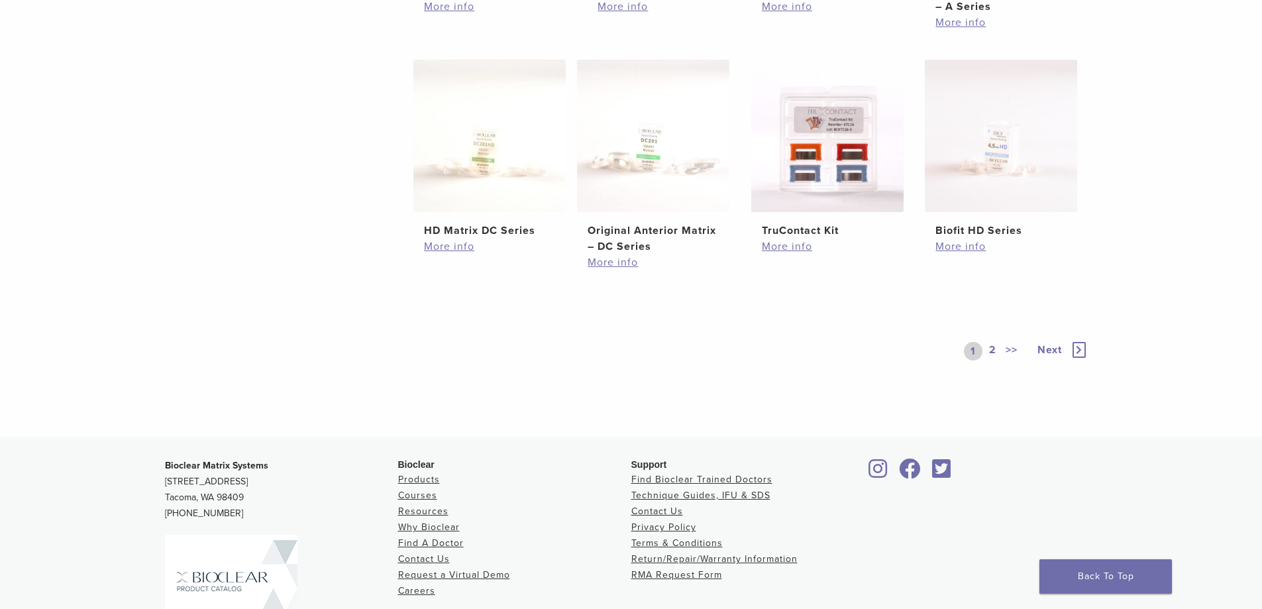 The height and width of the screenshot is (609, 1262). What do you see at coordinates (490, 136) in the screenshot?
I see `img: HD Matrix DC Series` at bounding box center [490, 136].